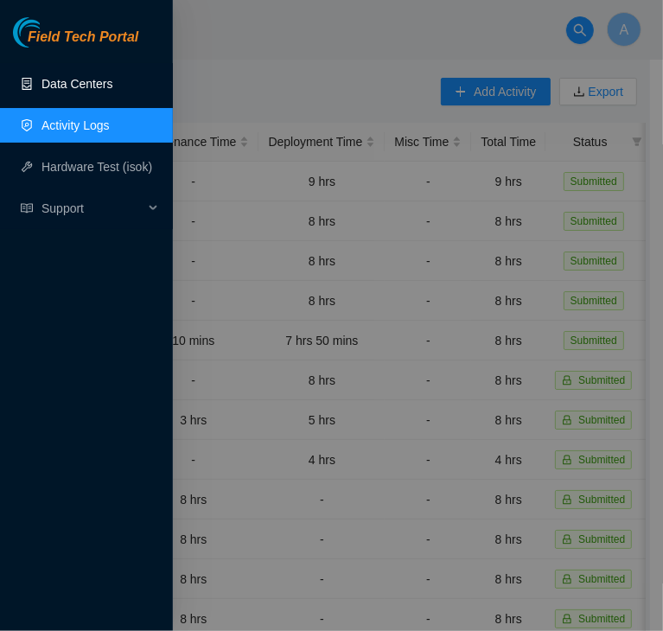 The width and height of the screenshot is (663, 631). I want to click on span: read, so click(27, 208).